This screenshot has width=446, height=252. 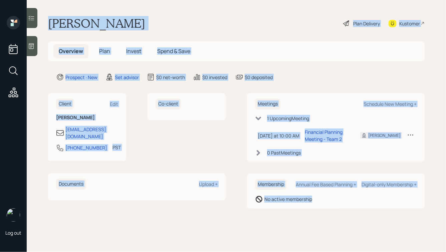 I want to click on div: Annual Fee Based Planning +, so click(x=326, y=184).